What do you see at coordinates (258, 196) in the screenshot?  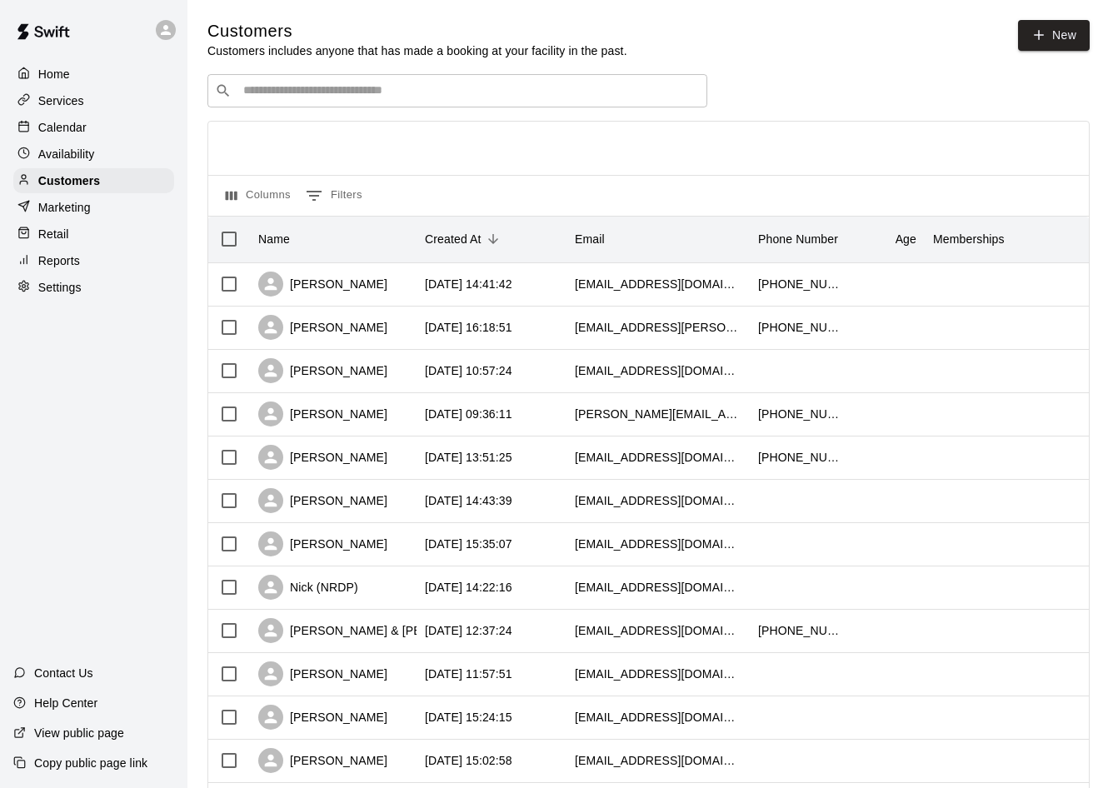 I see `button: Select columns` at bounding box center [258, 196].